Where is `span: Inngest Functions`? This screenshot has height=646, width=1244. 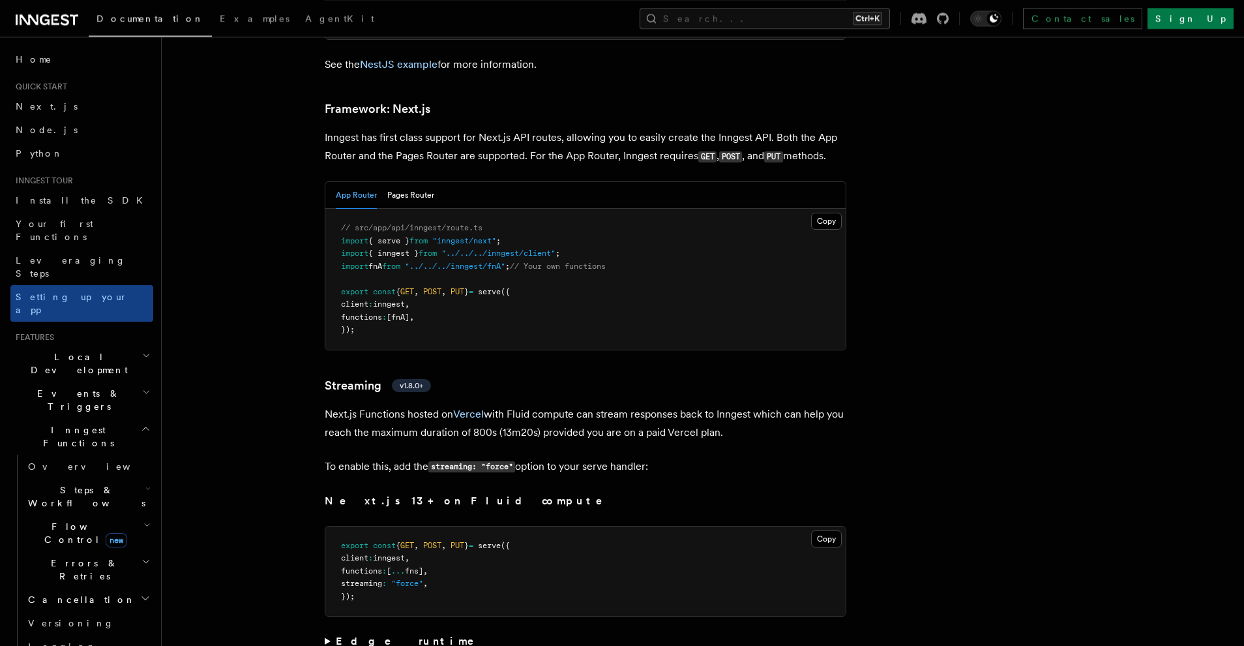
span: Inngest Functions is located at coordinates (76, 436).